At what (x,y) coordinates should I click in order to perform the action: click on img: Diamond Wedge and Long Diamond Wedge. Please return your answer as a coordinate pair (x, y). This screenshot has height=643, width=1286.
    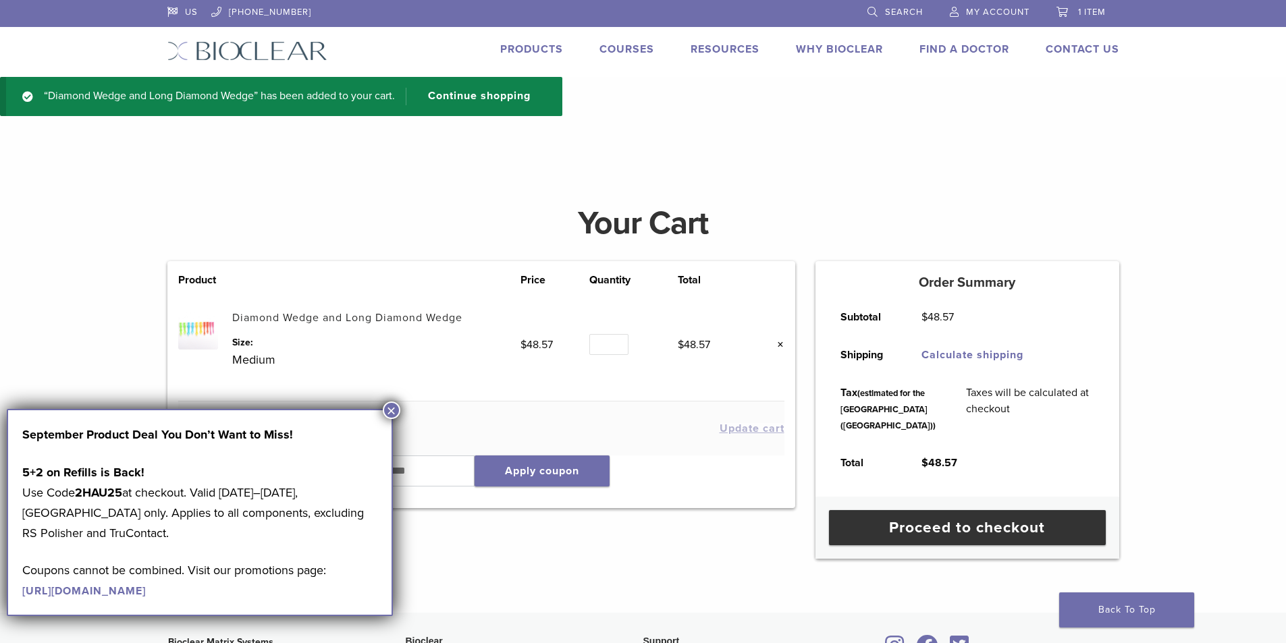
    Looking at the image, I should click on (198, 329).